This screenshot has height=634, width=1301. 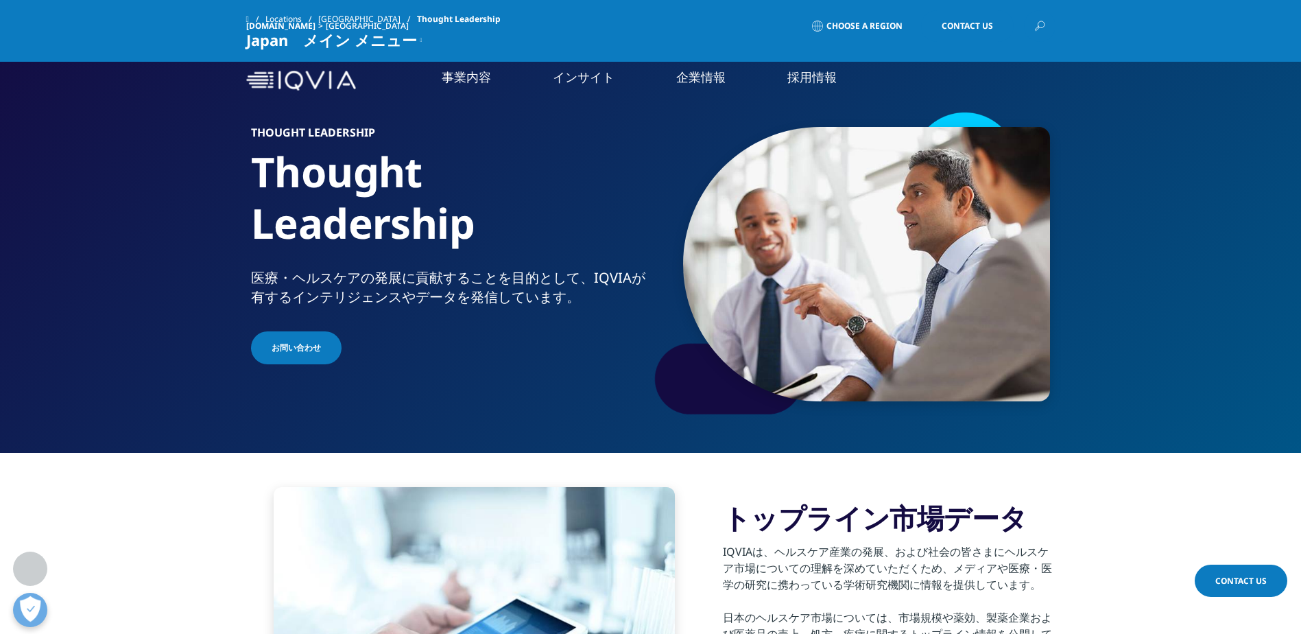 I want to click on span: Choose a Region, so click(x=864, y=26).